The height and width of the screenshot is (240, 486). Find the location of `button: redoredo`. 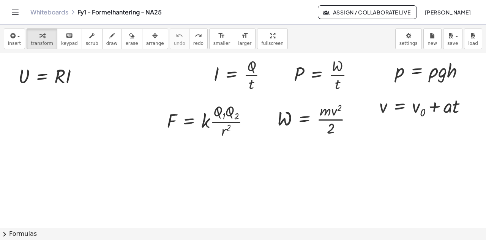

button: redoredo is located at coordinates (198, 39).